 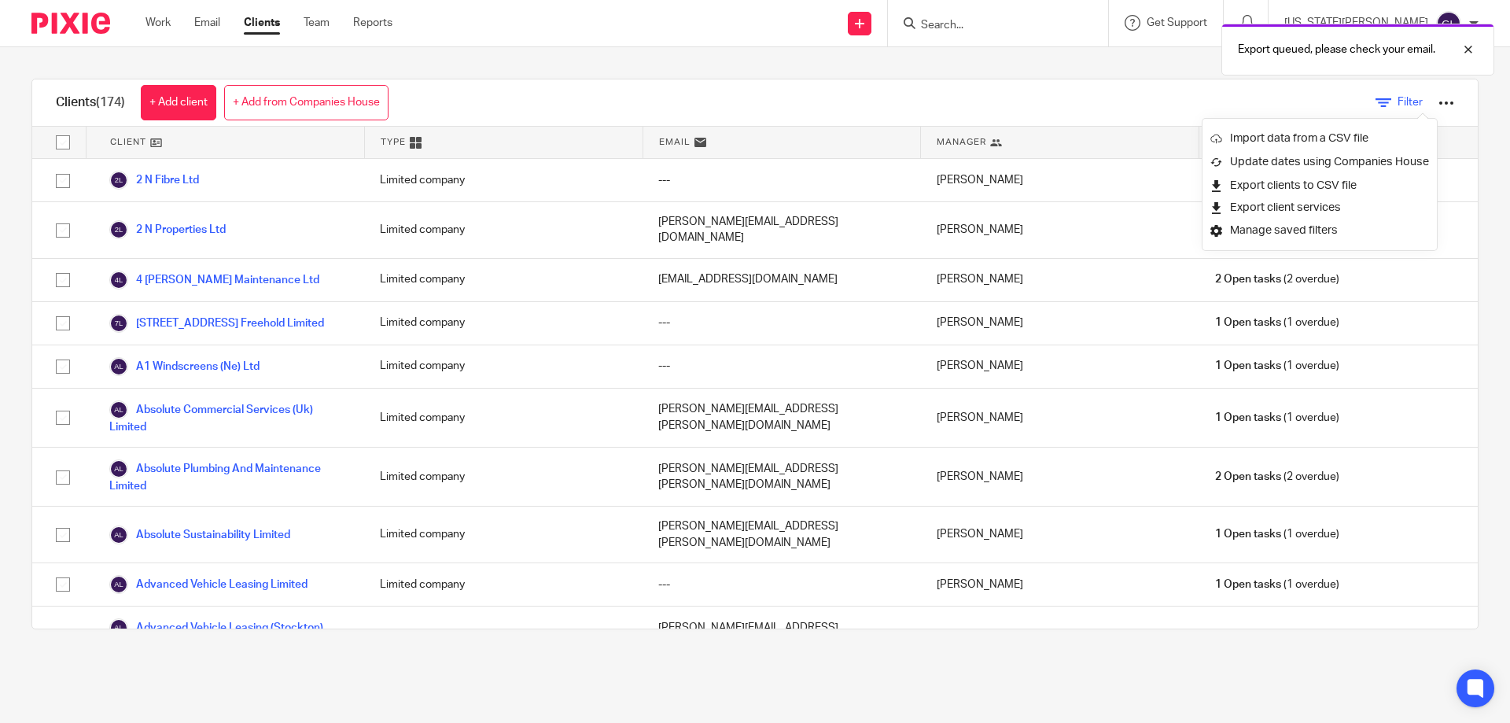 What do you see at coordinates (110, 102) in the screenshot?
I see `span: (174)` at bounding box center [110, 102].